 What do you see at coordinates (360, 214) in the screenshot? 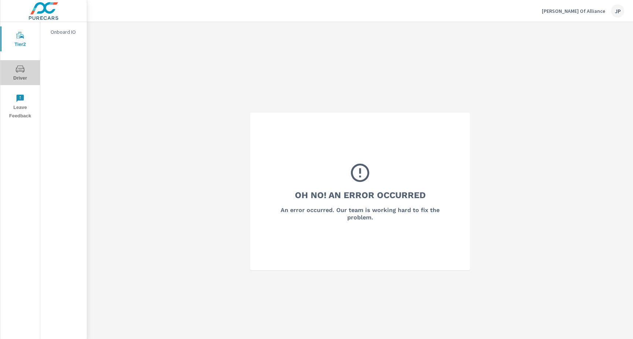
I see `h6: An error occurred. Our team is working hard to fix the problem.` at bounding box center [360, 214].